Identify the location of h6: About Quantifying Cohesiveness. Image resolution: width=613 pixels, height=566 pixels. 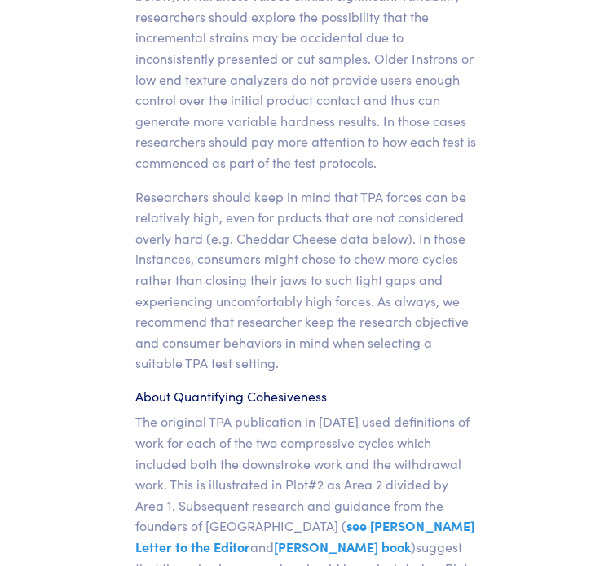
(306, 396).